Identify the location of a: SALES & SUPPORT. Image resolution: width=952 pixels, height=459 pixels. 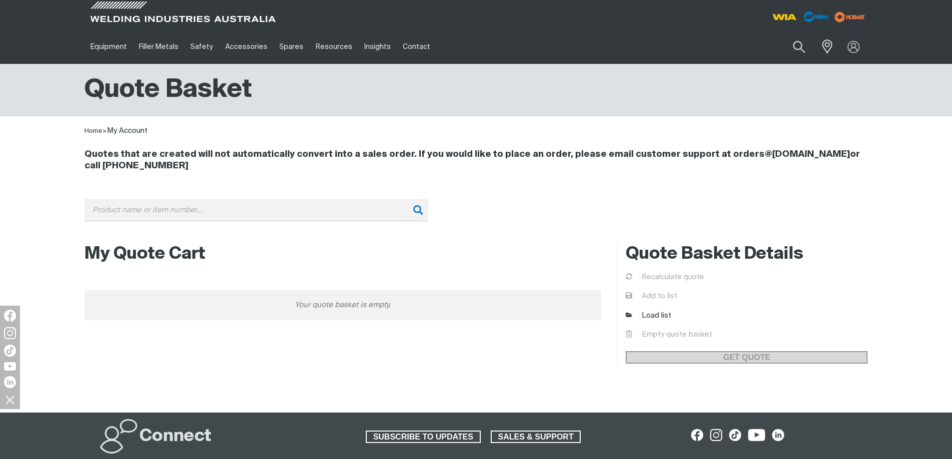
(536, 437).